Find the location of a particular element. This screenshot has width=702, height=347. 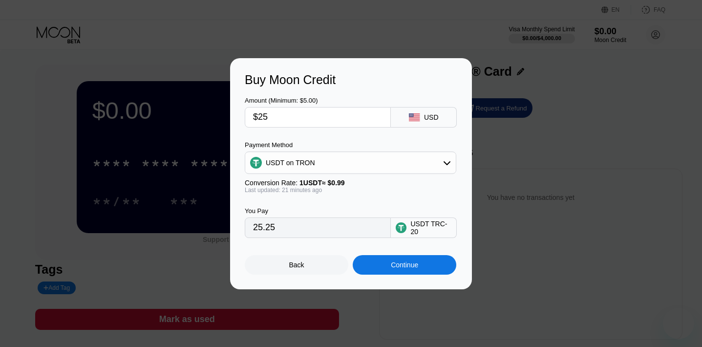

div: Amount (Minimum: $5.00) is located at coordinates (318, 100).